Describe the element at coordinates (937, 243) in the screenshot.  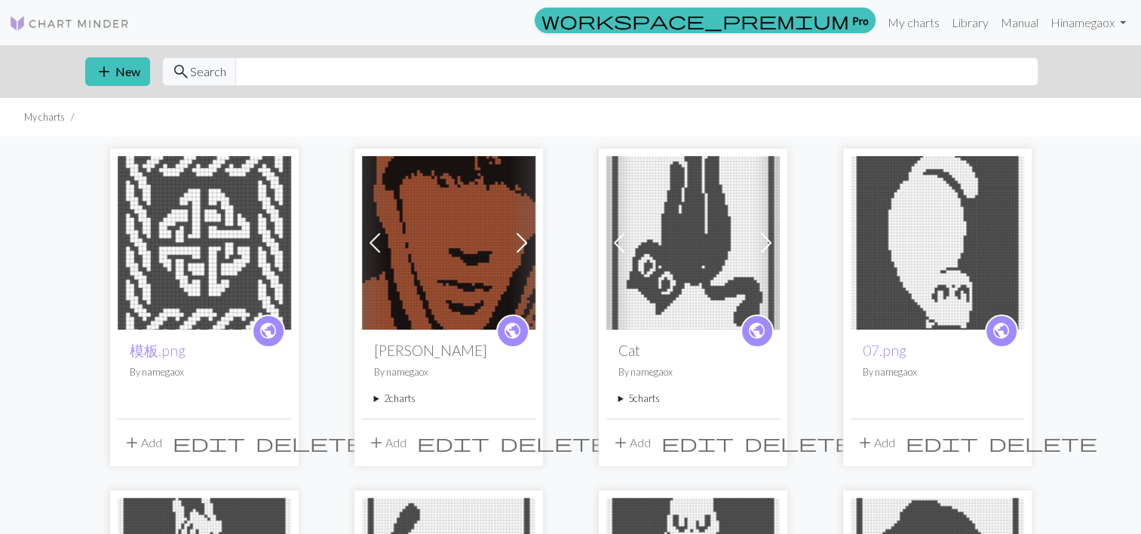
I see `img: 07.png` at that location.